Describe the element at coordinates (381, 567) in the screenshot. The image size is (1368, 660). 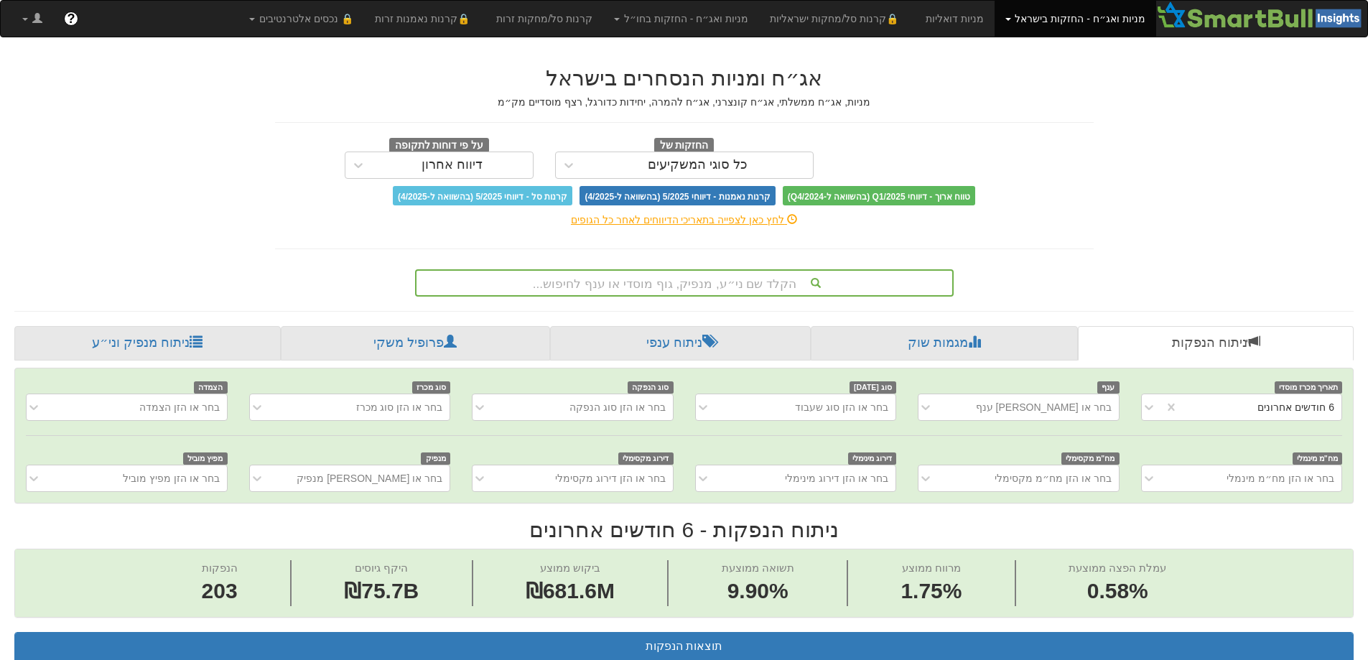
I see `span: היקף גיוסים` at that location.